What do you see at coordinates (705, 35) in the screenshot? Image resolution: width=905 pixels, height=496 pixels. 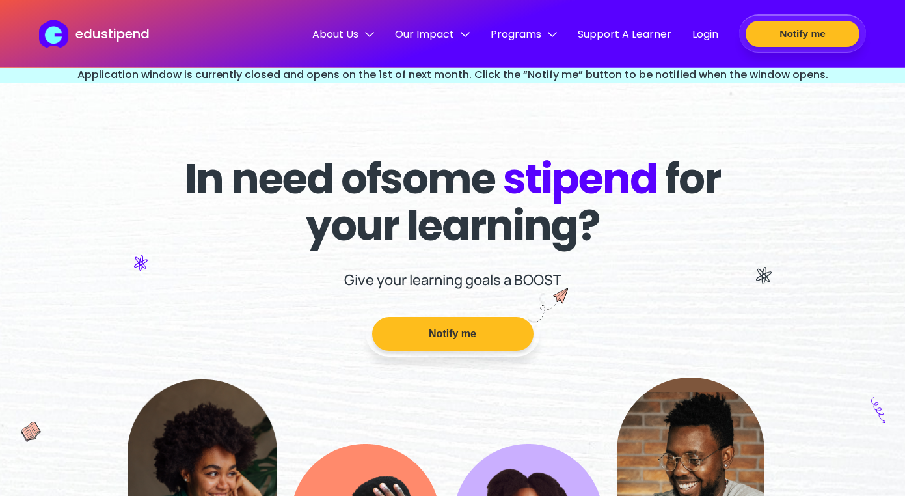 I see `a: Login` at bounding box center [705, 35].